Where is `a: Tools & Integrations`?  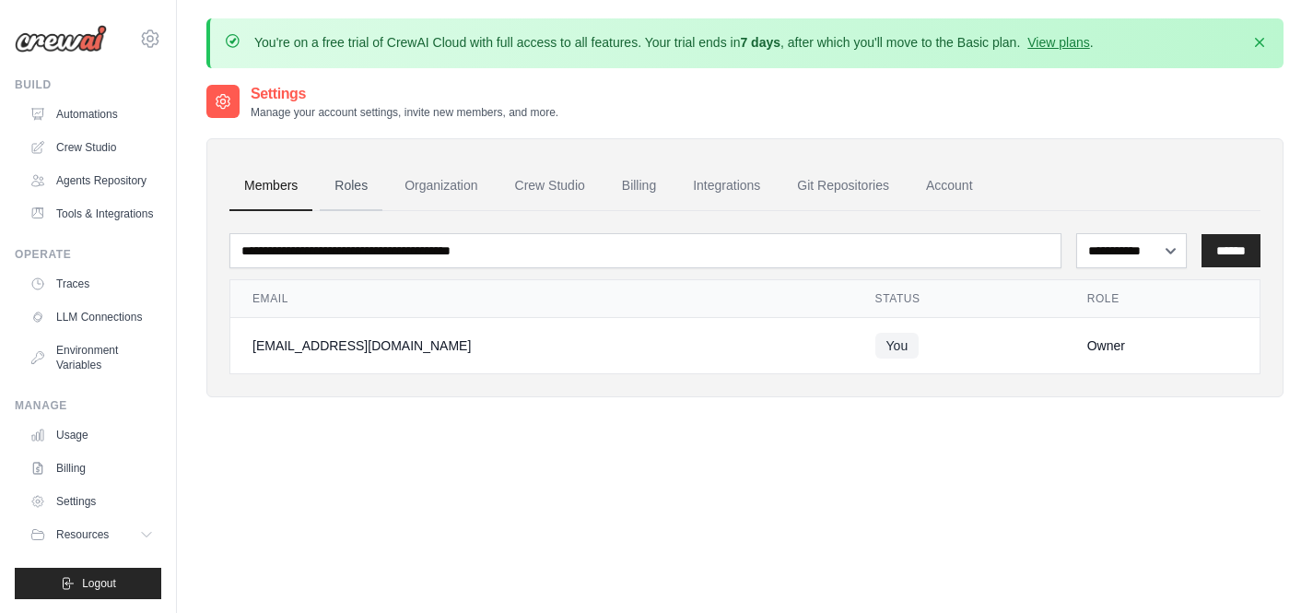 a: Tools & Integrations is located at coordinates (91, 214).